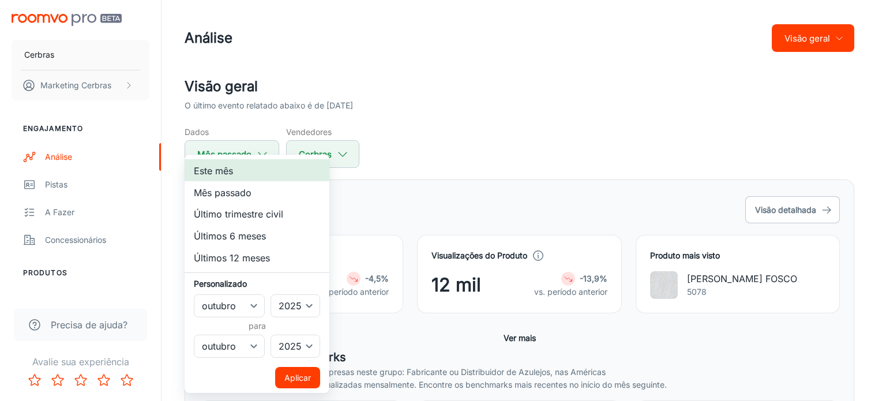 Image resolution: width=886 pixels, height=401 pixels. Describe the element at coordinates (229, 236) in the screenshot. I see `font: Últimos 6 meses` at that location.